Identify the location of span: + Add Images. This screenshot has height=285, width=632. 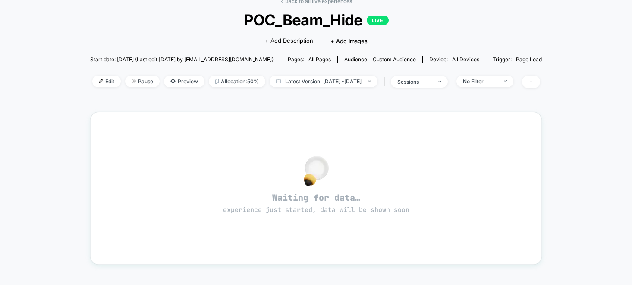
(349, 41).